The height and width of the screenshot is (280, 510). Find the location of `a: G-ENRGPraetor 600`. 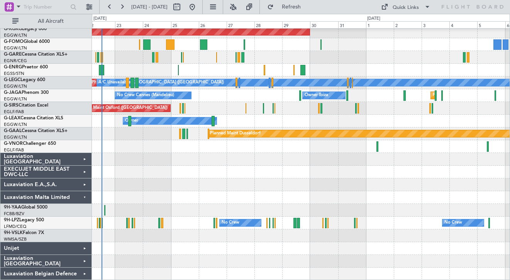

a: G-ENRGPraetor 600 is located at coordinates (26, 67).